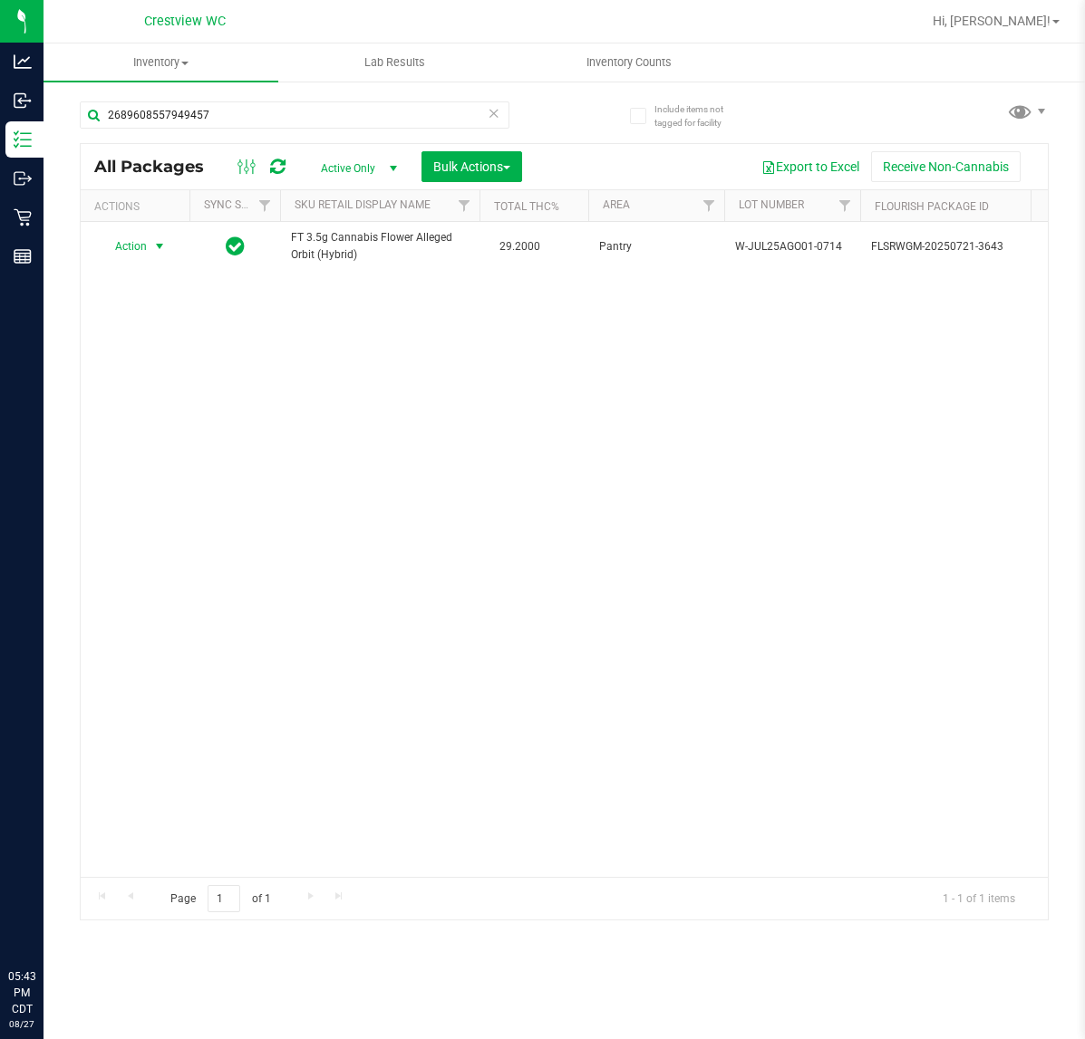  What do you see at coordinates (23, 179) in the screenshot?
I see `inline-svg: Outbound` at bounding box center [23, 179].